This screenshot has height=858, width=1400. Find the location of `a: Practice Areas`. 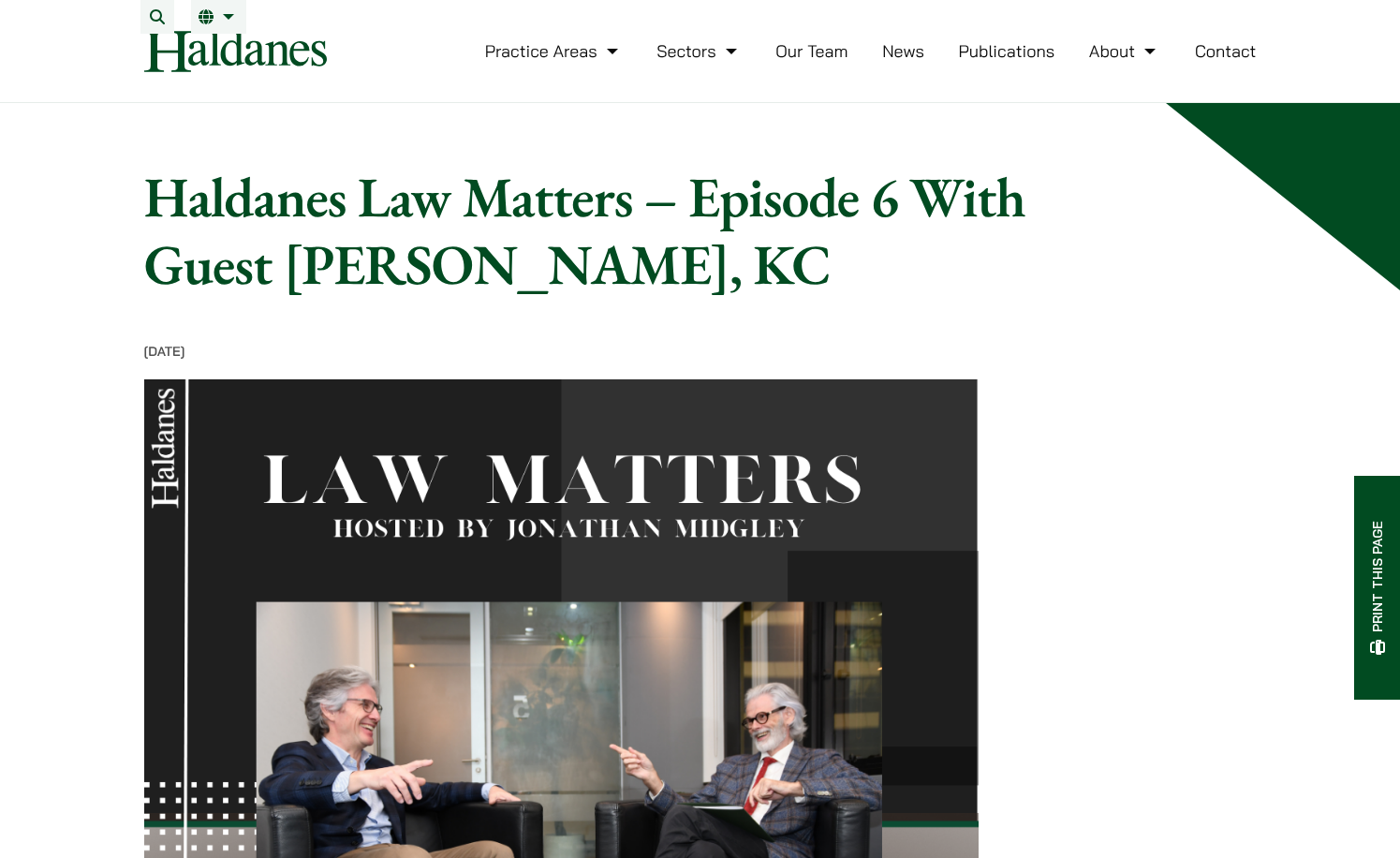

a: Practice Areas is located at coordinates (553, 51).